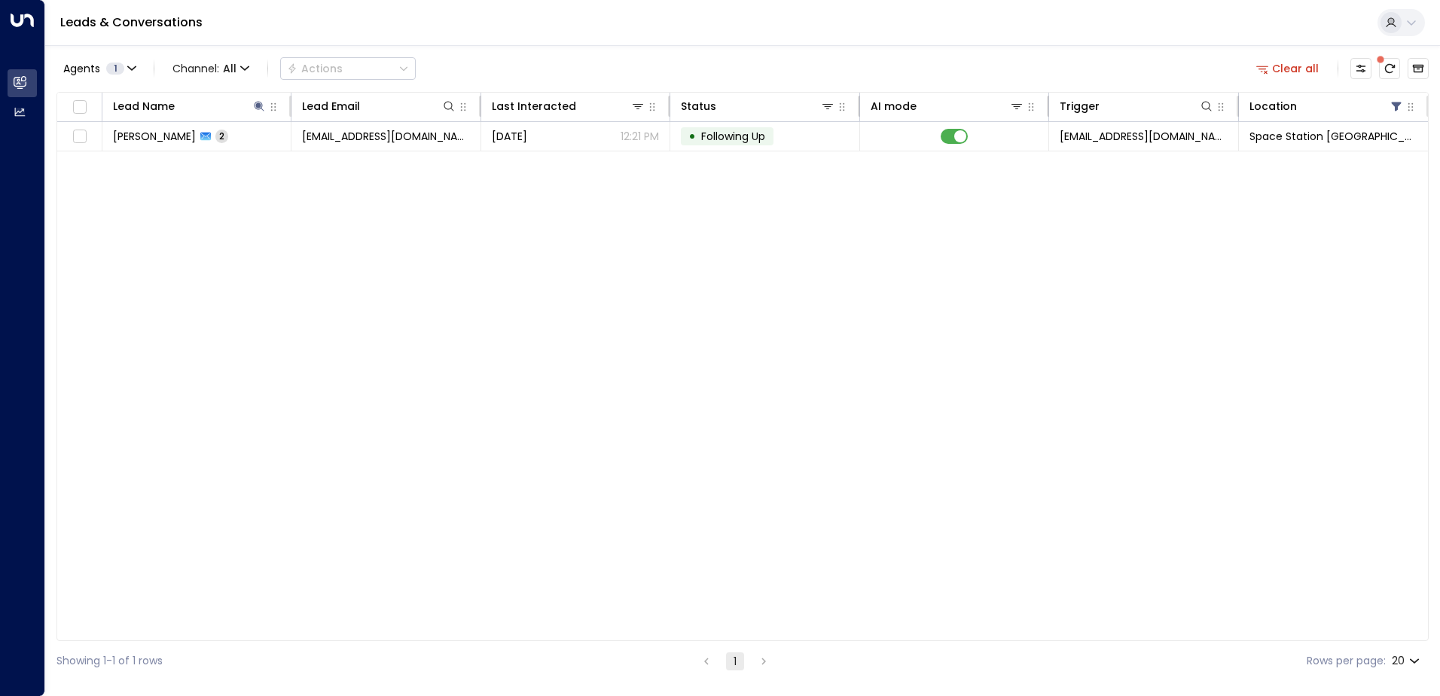  What do you see at coordinates (1418, 69) in the screenshot?
I see `button: Archived Leads` at bounding box center [1418, 69].